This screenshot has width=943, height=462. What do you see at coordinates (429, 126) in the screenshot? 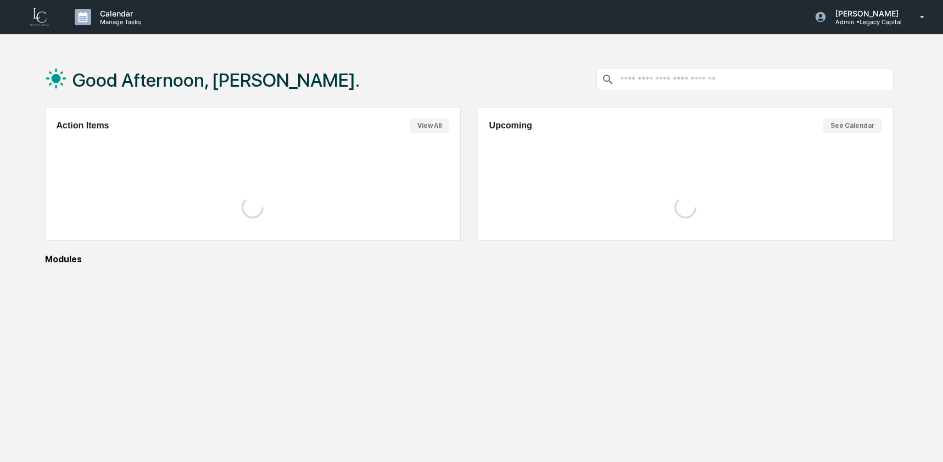
I see `a: View All` at bounding box center [429, 126].